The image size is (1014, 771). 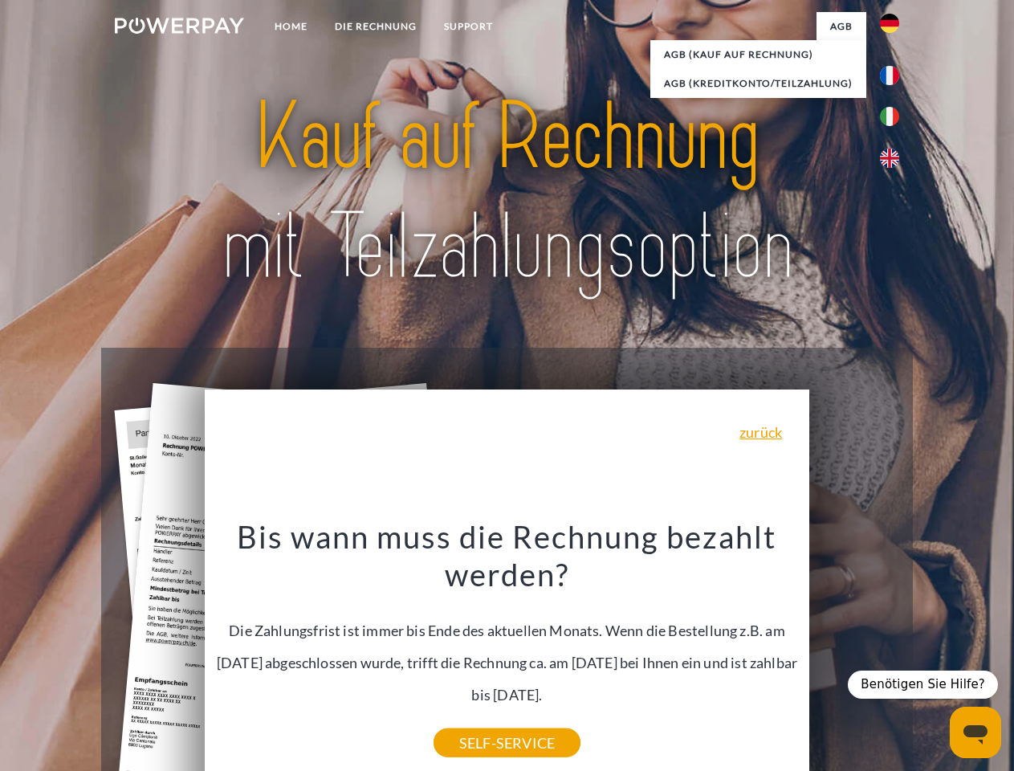 I want to click on a: Home, so click(x=291, y=27).